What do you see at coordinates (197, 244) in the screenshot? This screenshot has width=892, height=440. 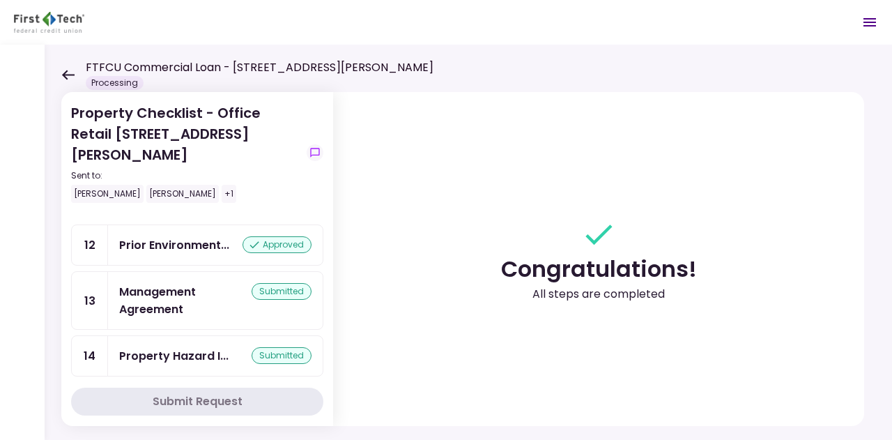 I see `a: 12Prior Environmental Phase I and/or Phase IIapproved` at bounding box center [197, 244].